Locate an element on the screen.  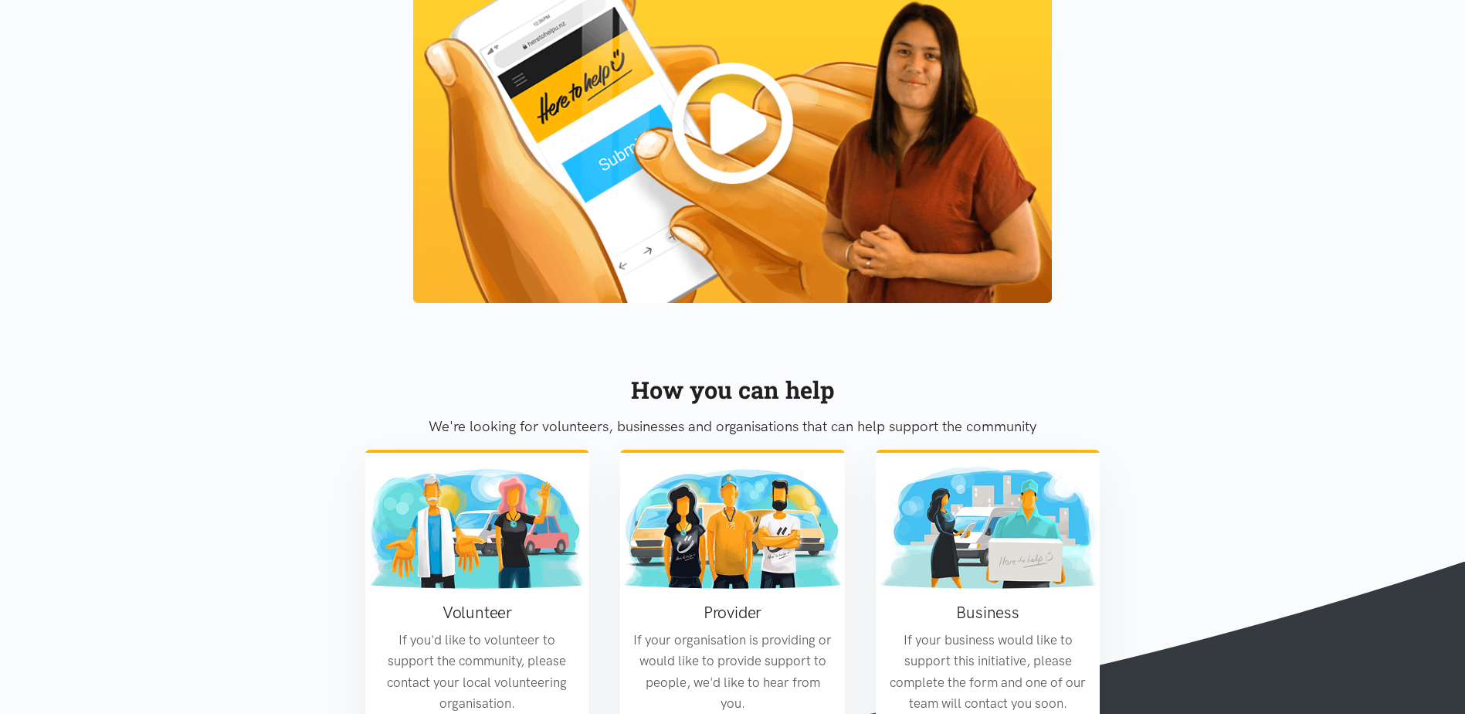
p: If you'd like to volunteer to support the community, please contact your local volunteering organ... is located at coordinates (477, 671).